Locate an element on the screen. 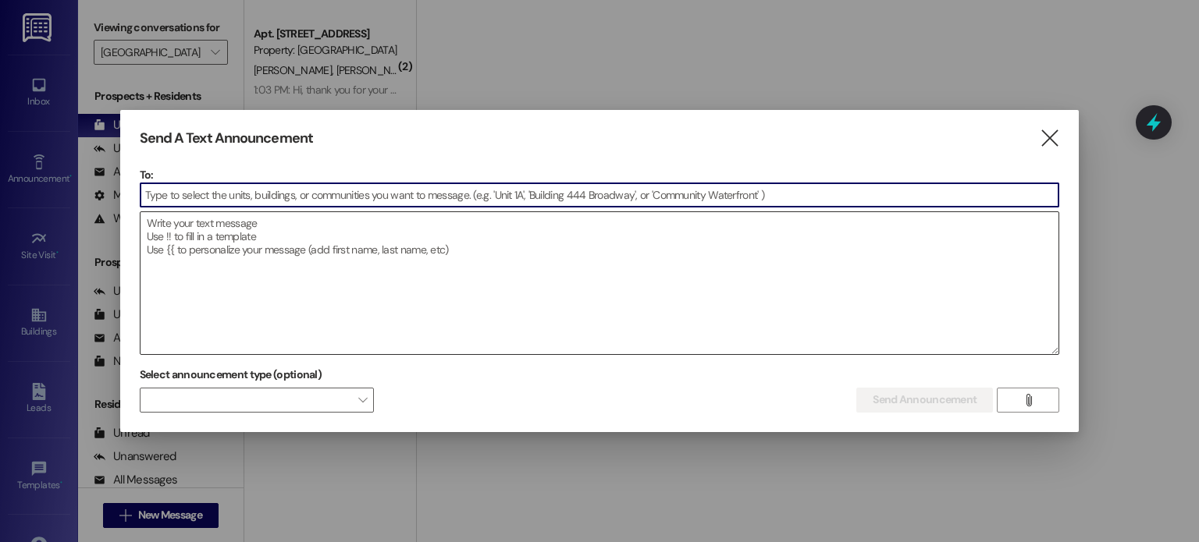 The width and height of the screenshot is (1199, 542). input: Type to select the units, buildings, or communities you want to message. (e.g. 'Unit 1A', 'Buildi... is located at coordinates (599, 195).